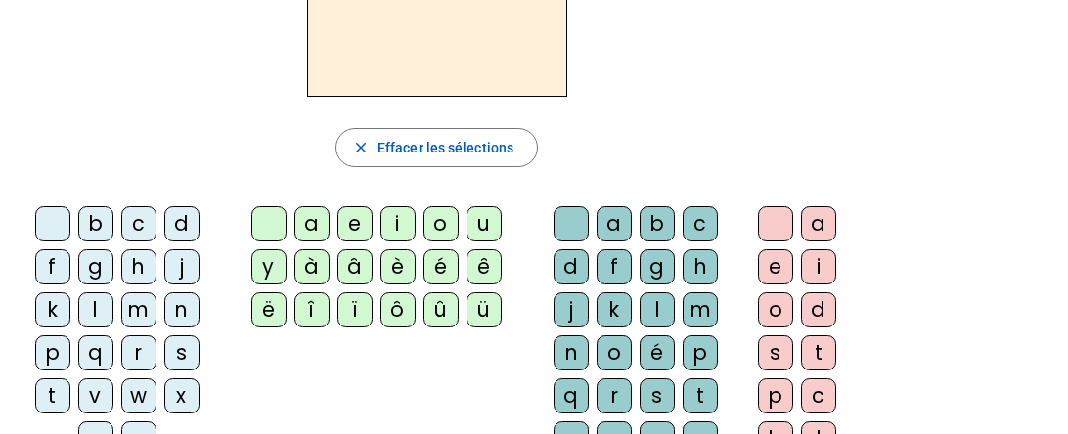 The height and width of the screenshot is (434, 1068). I want to click on div: ï, so click(355, 310).